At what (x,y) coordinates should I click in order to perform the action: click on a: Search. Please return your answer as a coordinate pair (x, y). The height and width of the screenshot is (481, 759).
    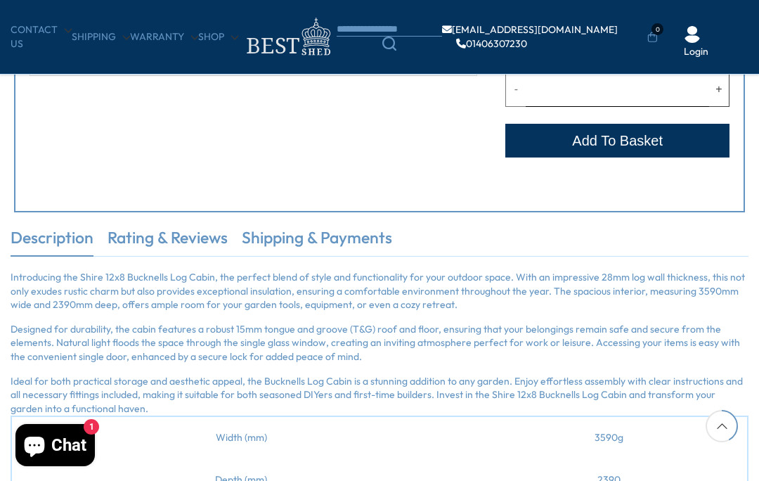
    Looking at the image, I should click on (389, 44).